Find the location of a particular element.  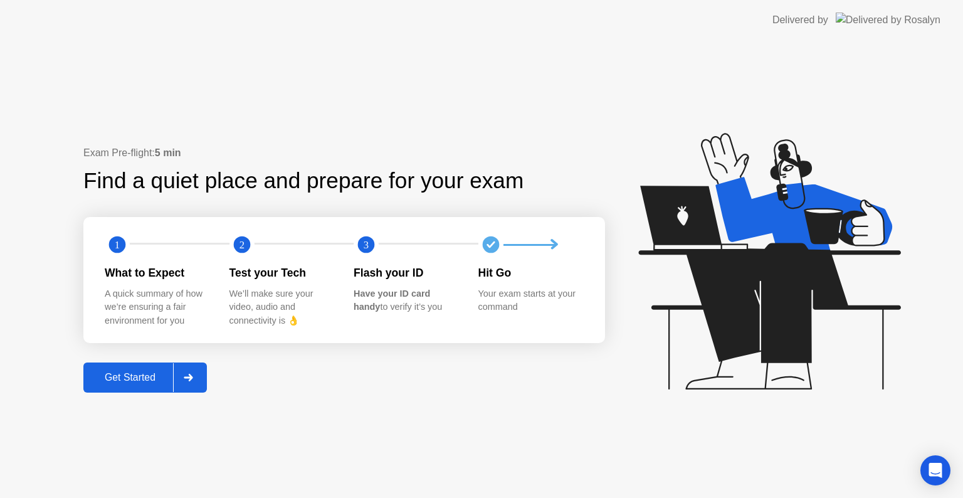

text: 2 is located at coordinates (241, 244).